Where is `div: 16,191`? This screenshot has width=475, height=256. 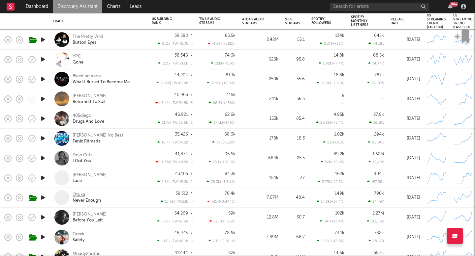
div: 16,191 is located at coordinates (376, 123).